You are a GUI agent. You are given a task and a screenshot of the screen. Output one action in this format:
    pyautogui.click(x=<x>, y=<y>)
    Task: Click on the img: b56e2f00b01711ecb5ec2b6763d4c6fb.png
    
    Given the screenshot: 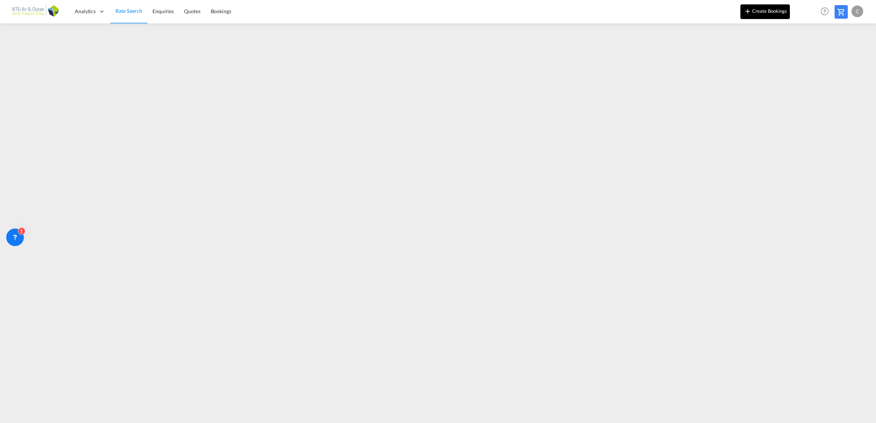 What is the action you would take?
    pyautogui.click(x=36, y=11)
    